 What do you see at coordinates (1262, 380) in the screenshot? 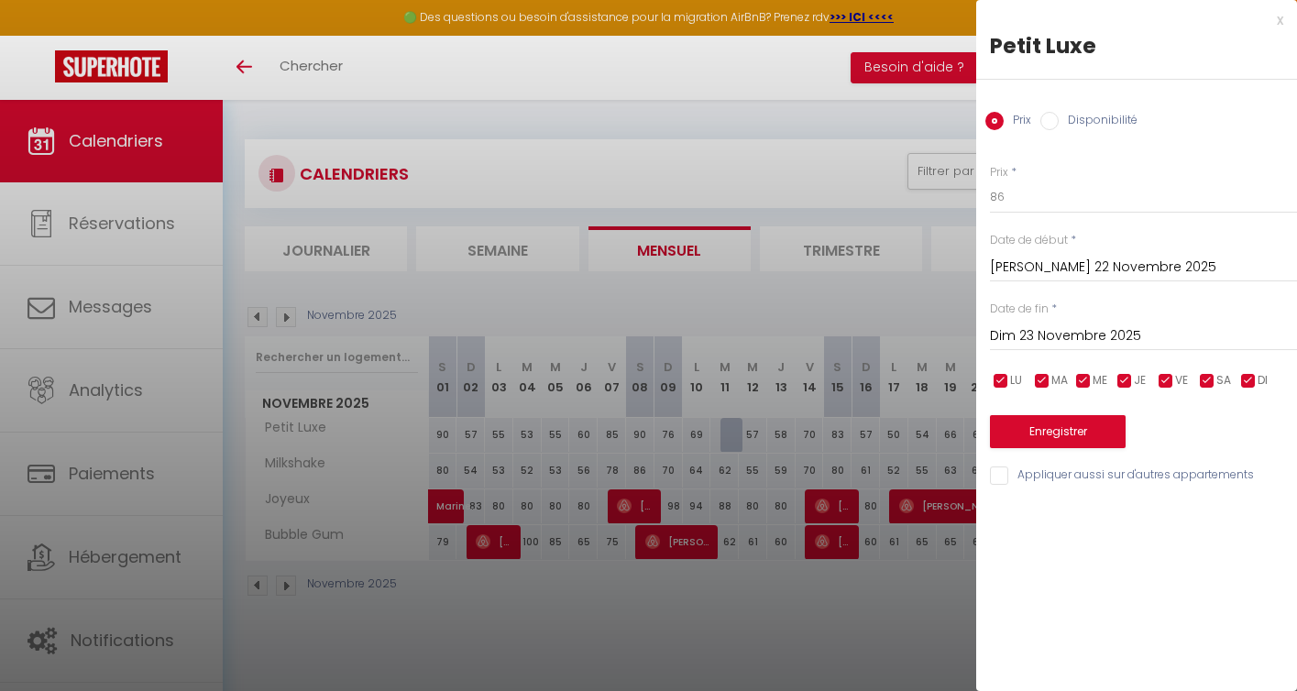
I see `span: DI` at bounding box center [1262, 380].